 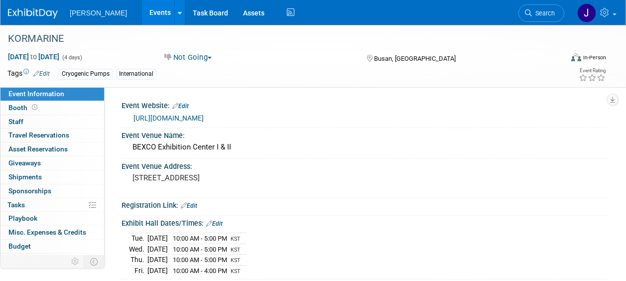 What do you see at coordinates (363, 222) in the screenshot?
I see `div: Exhibit Hall Dates/Times:` at bounding box center [363, 222].